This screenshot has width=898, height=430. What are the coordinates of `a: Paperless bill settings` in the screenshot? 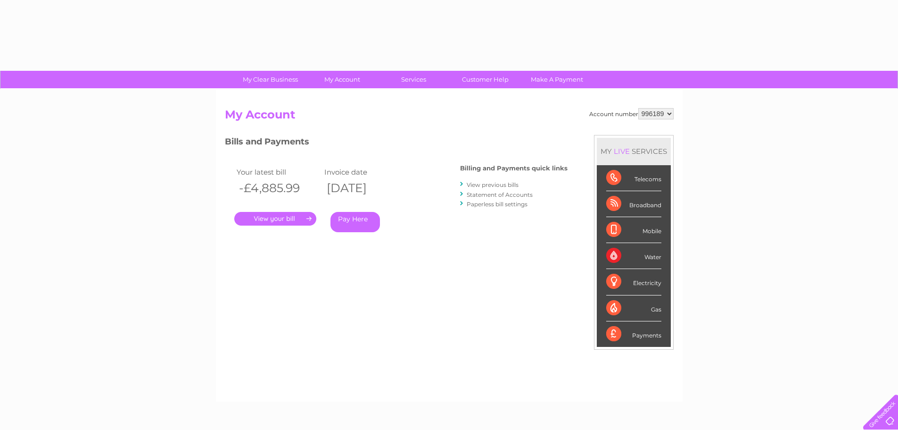 It's located at (497, 204).